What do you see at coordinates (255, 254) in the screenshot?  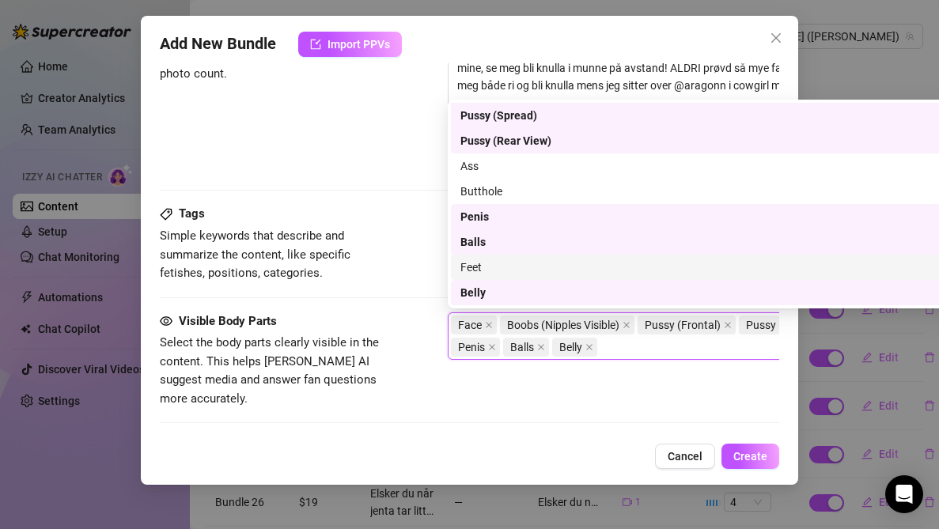 I see `span: Simple keywords that describe and summarize the content, like specific fetishes, positions, categ...` at bounding box center [255, 254].